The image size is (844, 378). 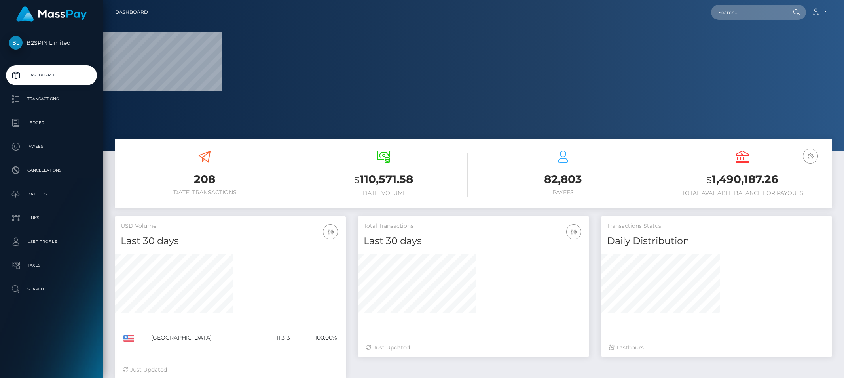 What do you see at coordinates (717, 347) in the screenshot?
I see `div: Last hours` at bounding box center [717, 347].